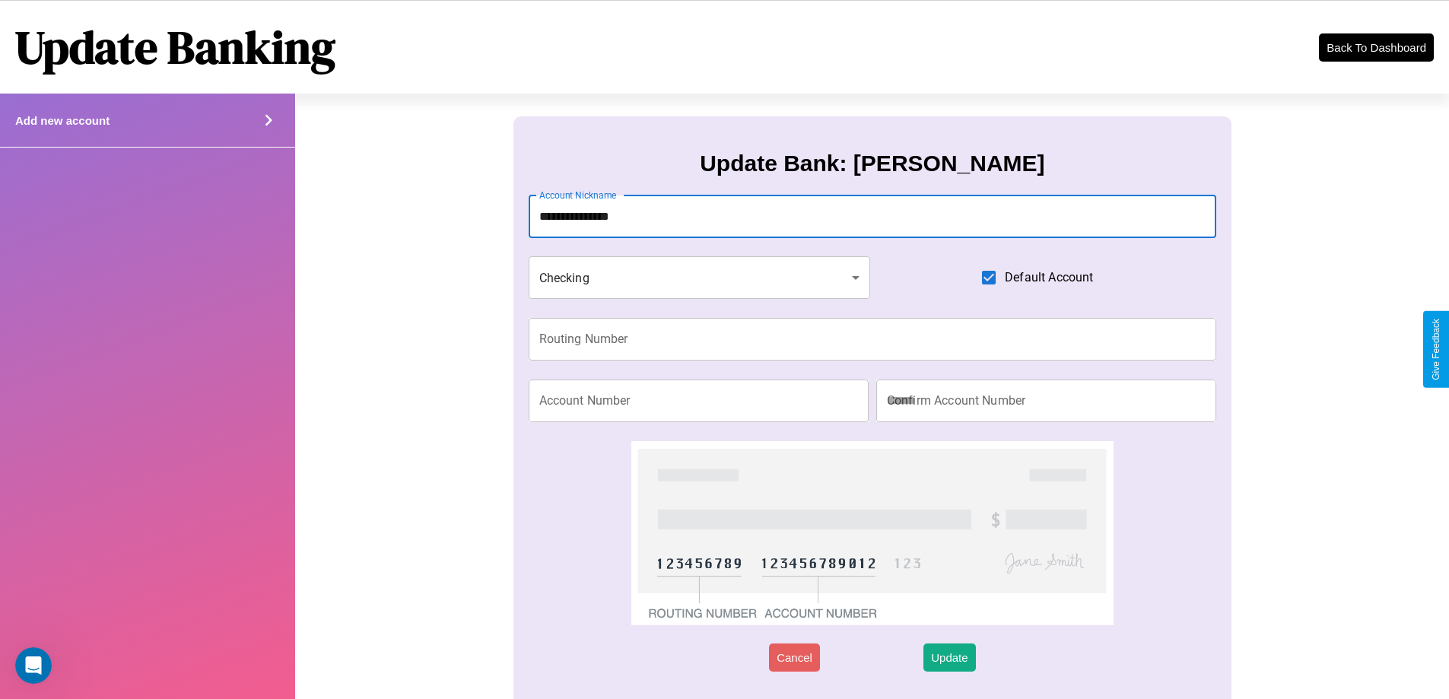 The image size is (1449, 699). Describe the element at coordinates (1436, 349) in the screenshot. I see `div: Give Feedback` at that location.